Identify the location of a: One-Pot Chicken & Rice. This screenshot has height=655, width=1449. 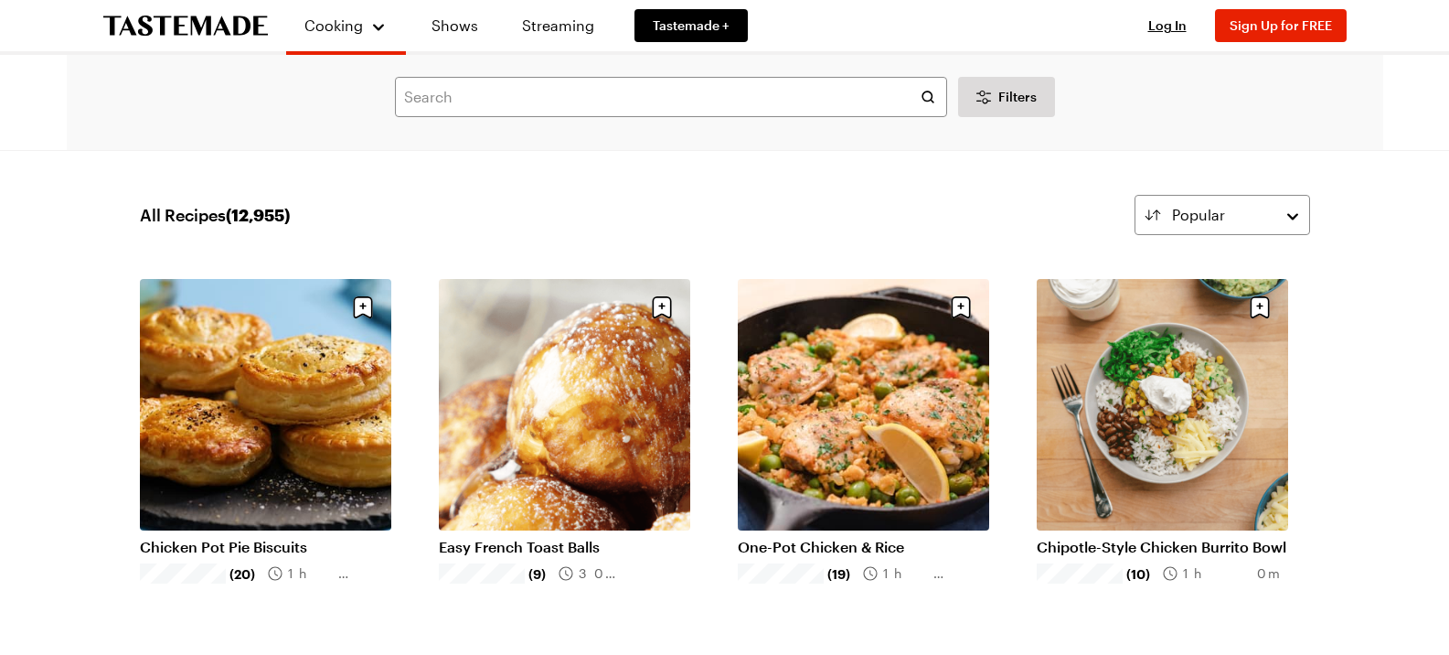
(863, 547).